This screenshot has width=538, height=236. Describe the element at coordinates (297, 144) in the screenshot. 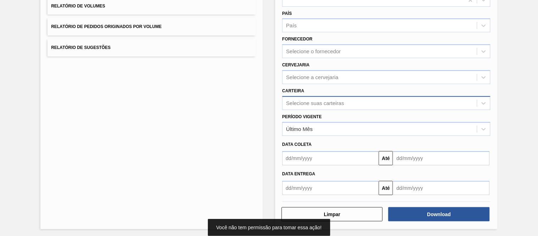

I see `span: Data coleta` at that location.